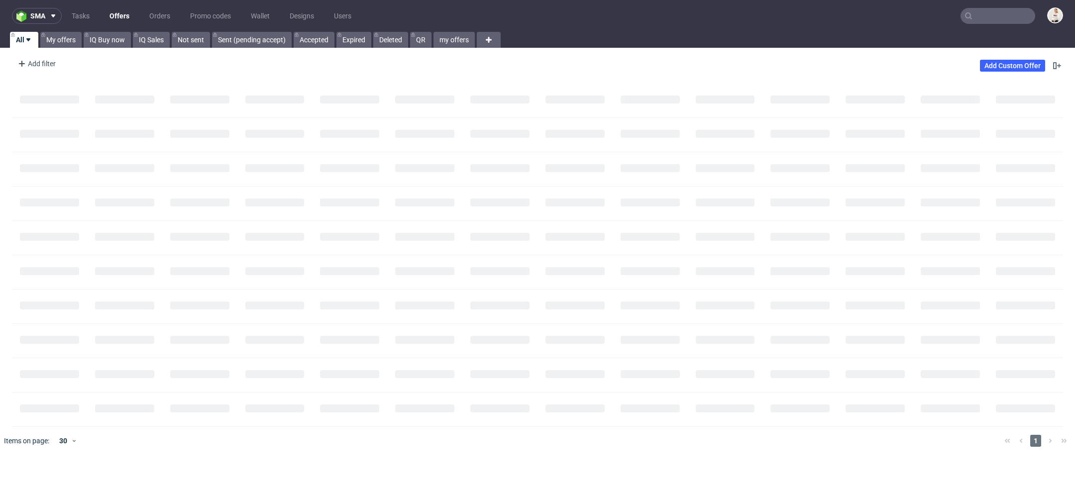 This screenshot has height=496, width=1075. What do you see at coordinates (302, 16) in the screenshot?
I see `a: Designs` at bounding box center [302, 16].